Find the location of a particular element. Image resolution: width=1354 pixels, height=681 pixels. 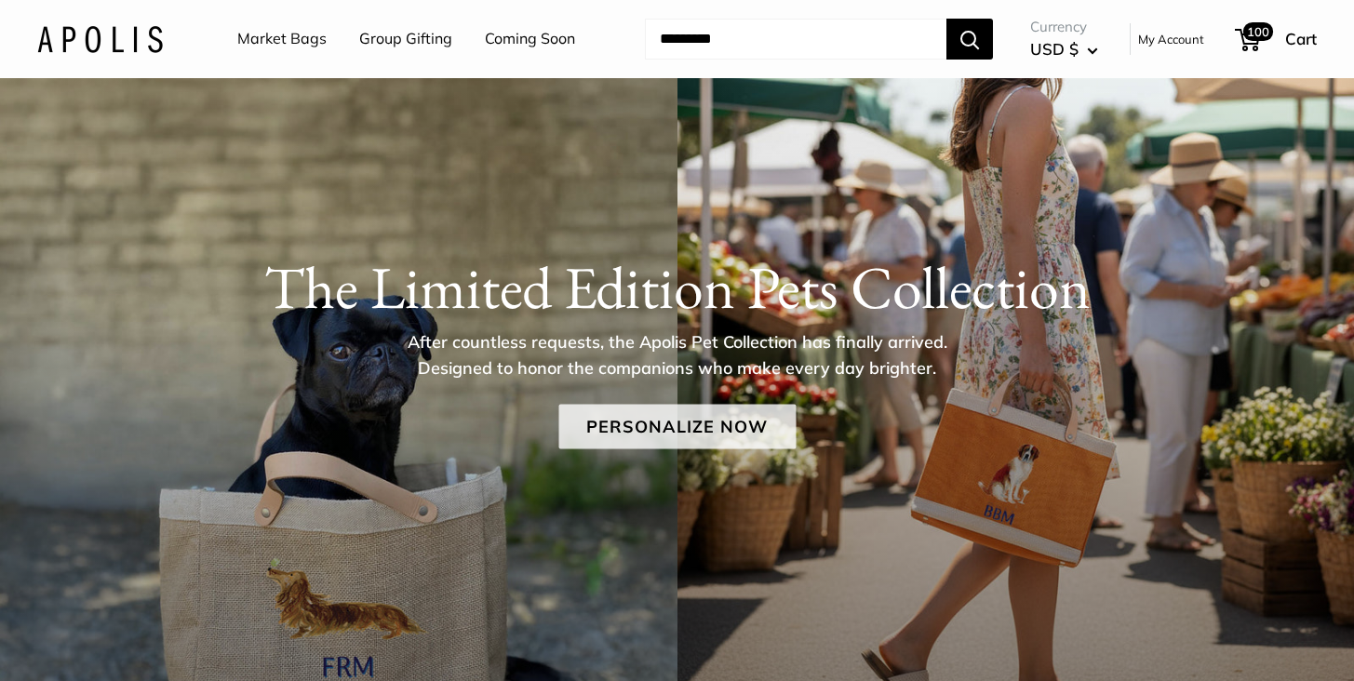

img: Apolis is located at coordinates (100, 38).